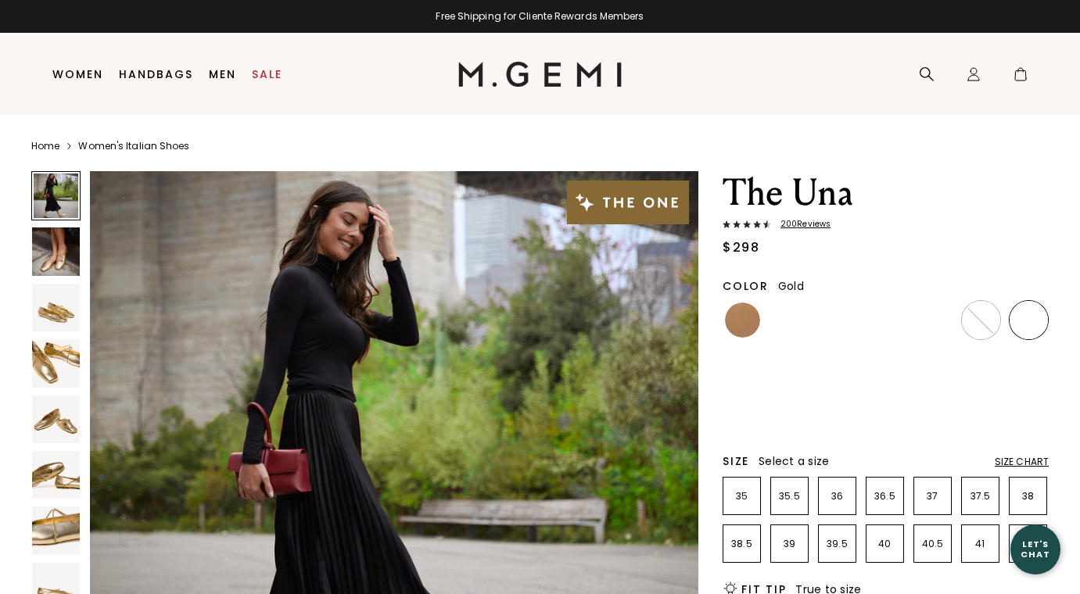 The width and height of the screenshot is (1080, 594). What do you see at coordinates (885, 320) in the screenshot?
I see `img: Cocoa` at bounding box center [885, 320].